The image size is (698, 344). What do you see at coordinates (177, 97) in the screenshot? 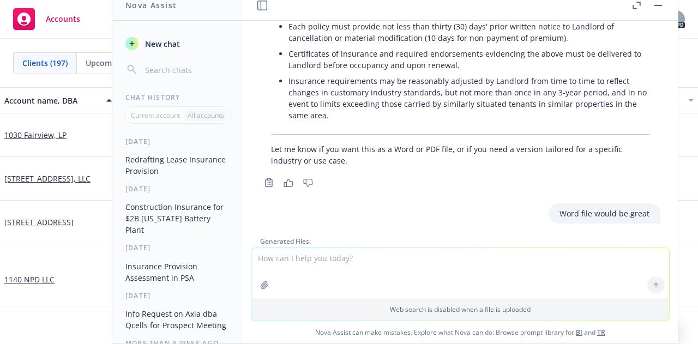
I see `div: Chat History` at bounding box center [177, 97].